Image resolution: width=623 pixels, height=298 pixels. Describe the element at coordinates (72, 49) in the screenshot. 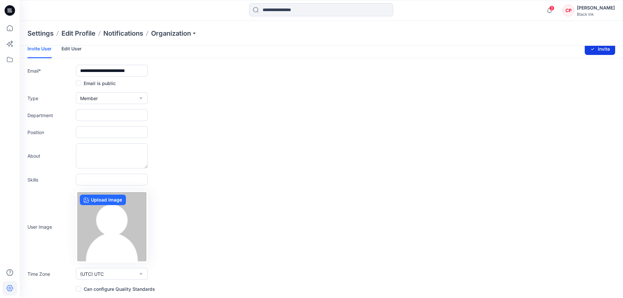

I see `a: Edit User` at that location.